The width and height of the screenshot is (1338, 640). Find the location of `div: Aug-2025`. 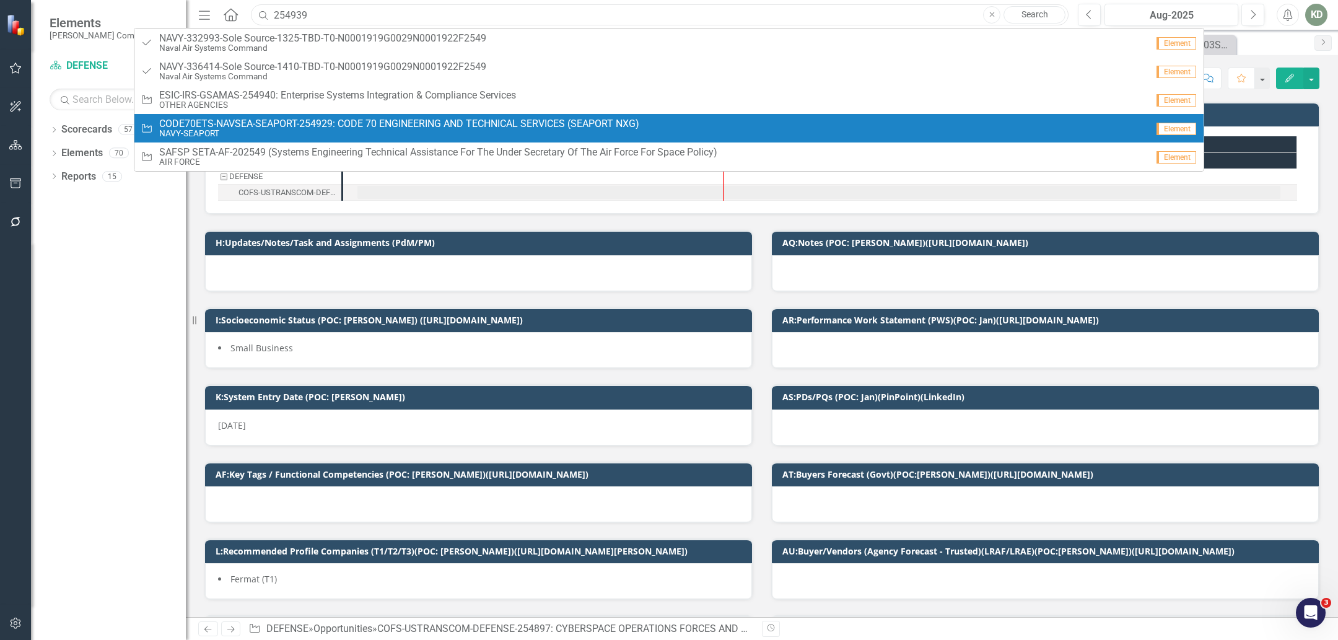

div: Aug-2025 is located at coordinates (1171, 15).